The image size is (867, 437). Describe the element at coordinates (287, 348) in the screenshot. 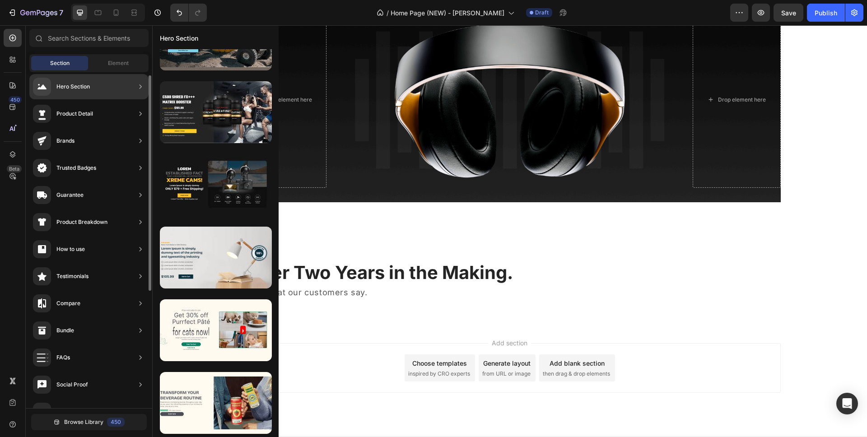

I see `span: inspired by CRO experts` at that location.